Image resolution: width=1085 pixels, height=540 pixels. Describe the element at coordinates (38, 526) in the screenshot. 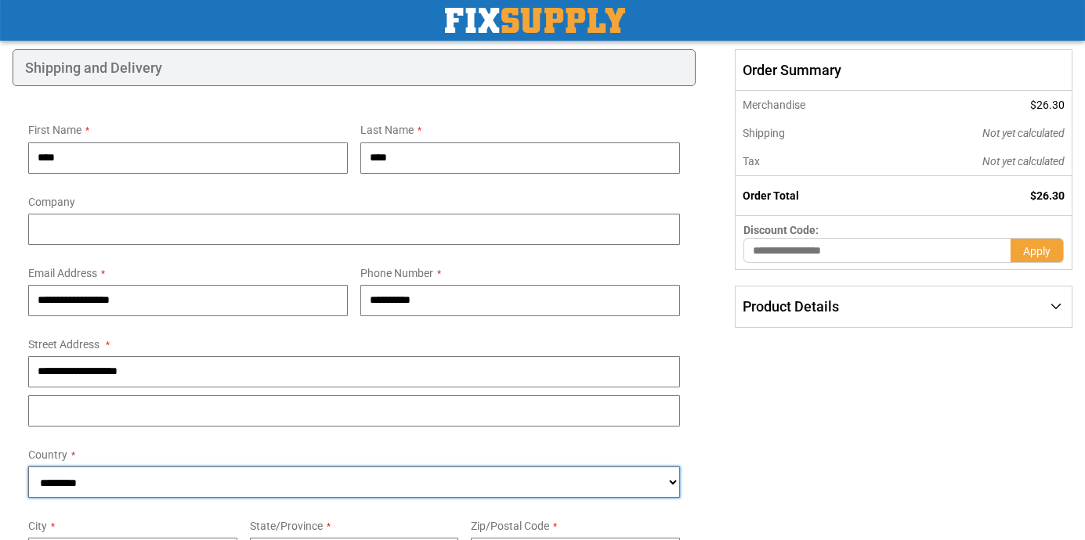

I see `span: City` at that location.